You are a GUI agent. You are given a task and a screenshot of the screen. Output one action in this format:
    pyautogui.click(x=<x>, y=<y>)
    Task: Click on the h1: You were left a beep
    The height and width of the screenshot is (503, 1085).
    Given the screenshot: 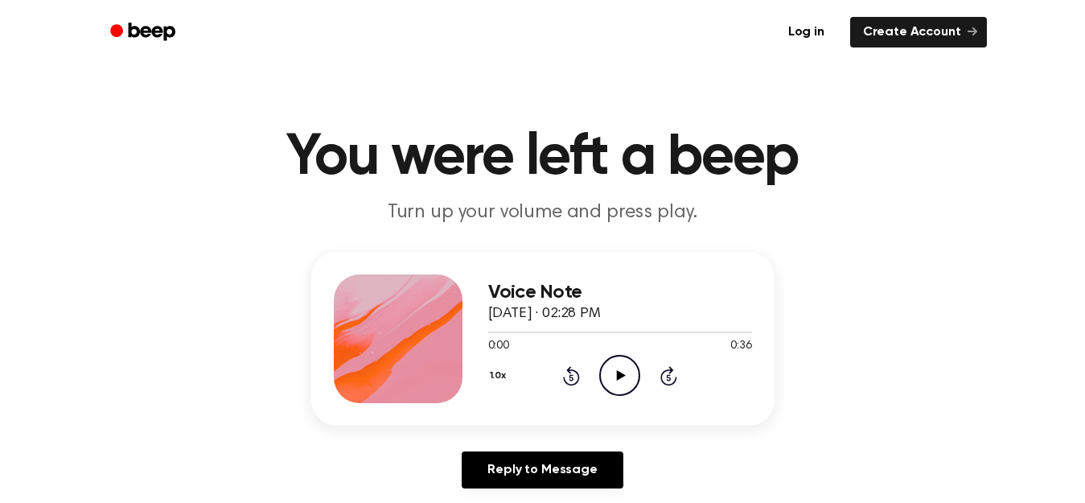 What is the action you would take?
    pyautogui.click(x=543, y=158)
    